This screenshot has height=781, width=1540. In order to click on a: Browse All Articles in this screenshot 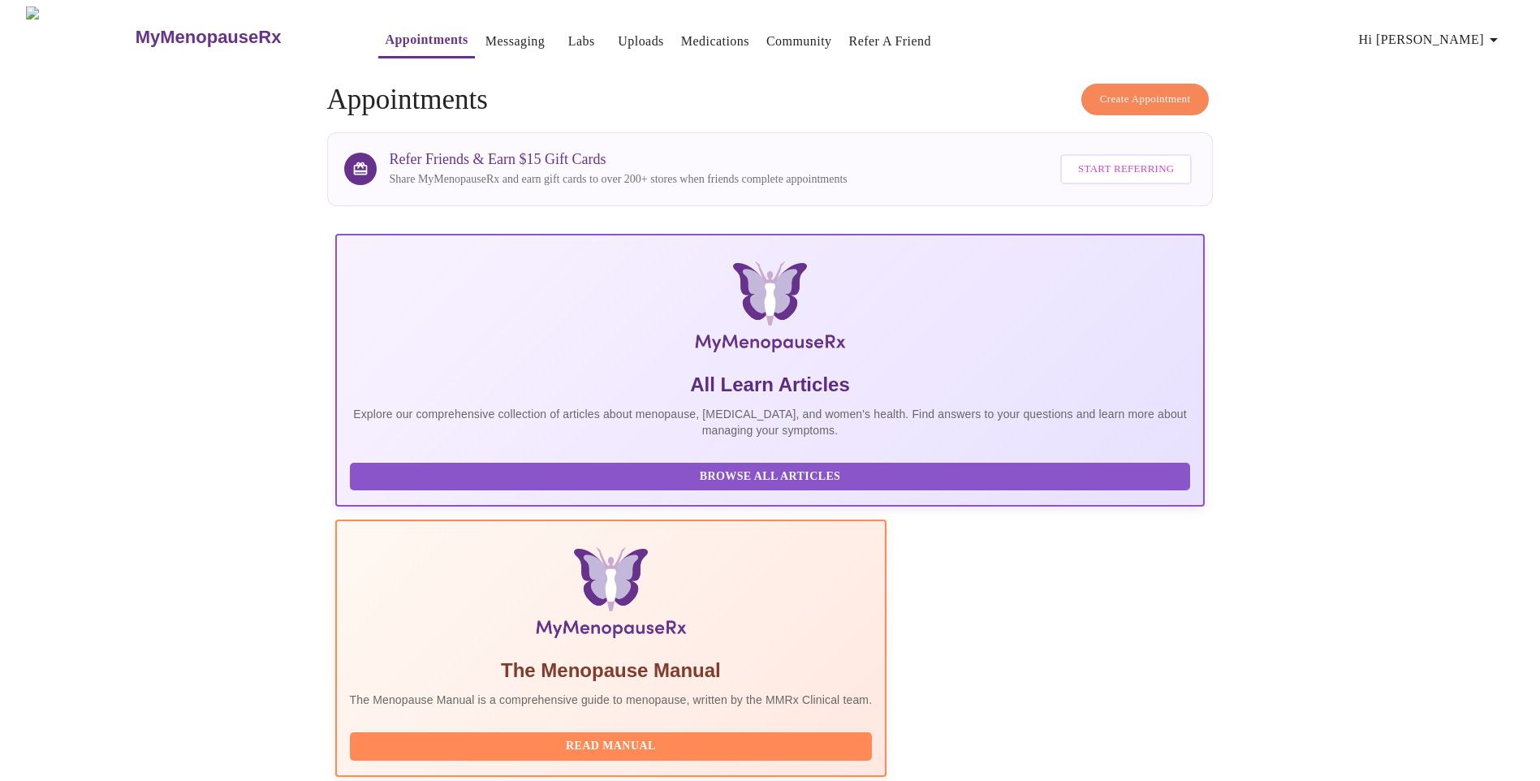, I will do `click(772, 475)`.